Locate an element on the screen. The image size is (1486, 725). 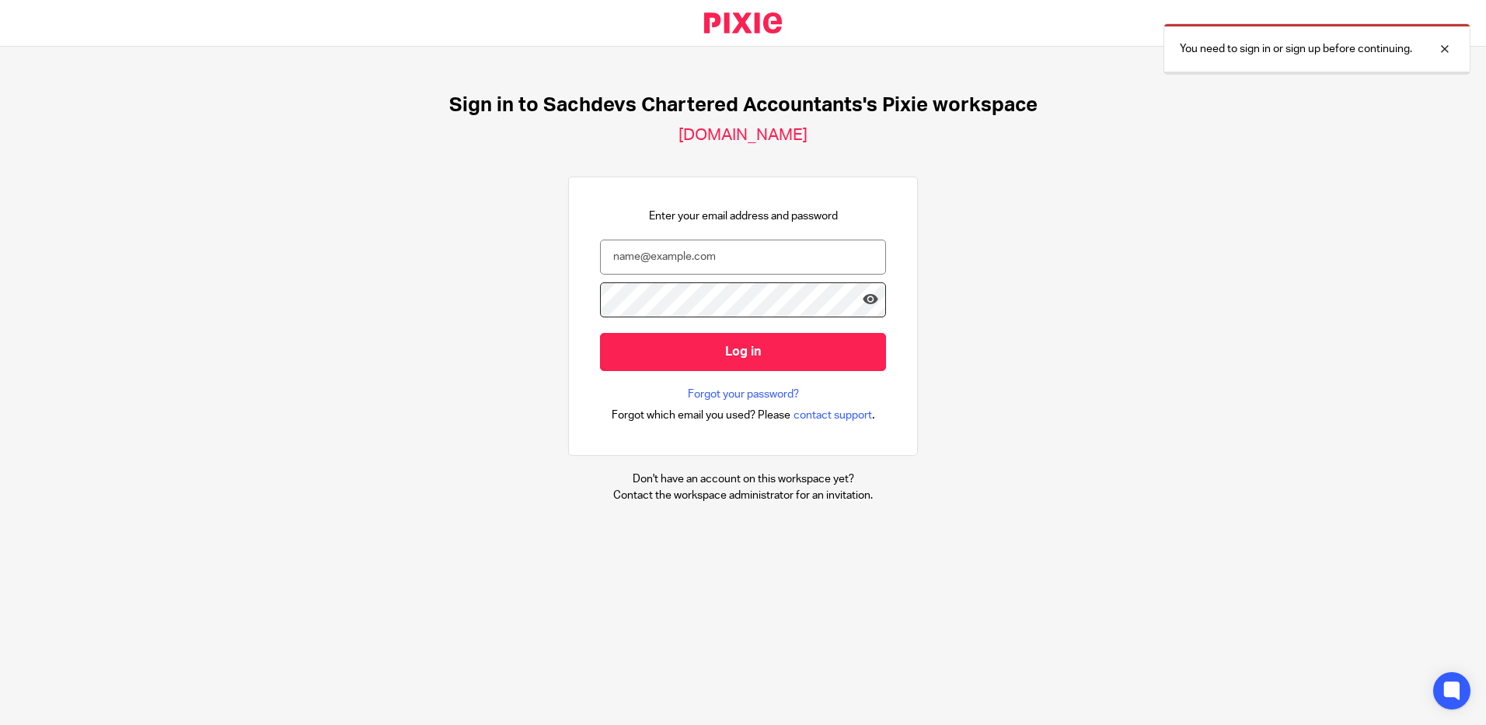
input: Log in is located at coordinates (743, 351).